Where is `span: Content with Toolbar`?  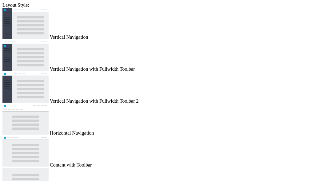
span: Content with Toolbar is located at coordinates (71, 165).